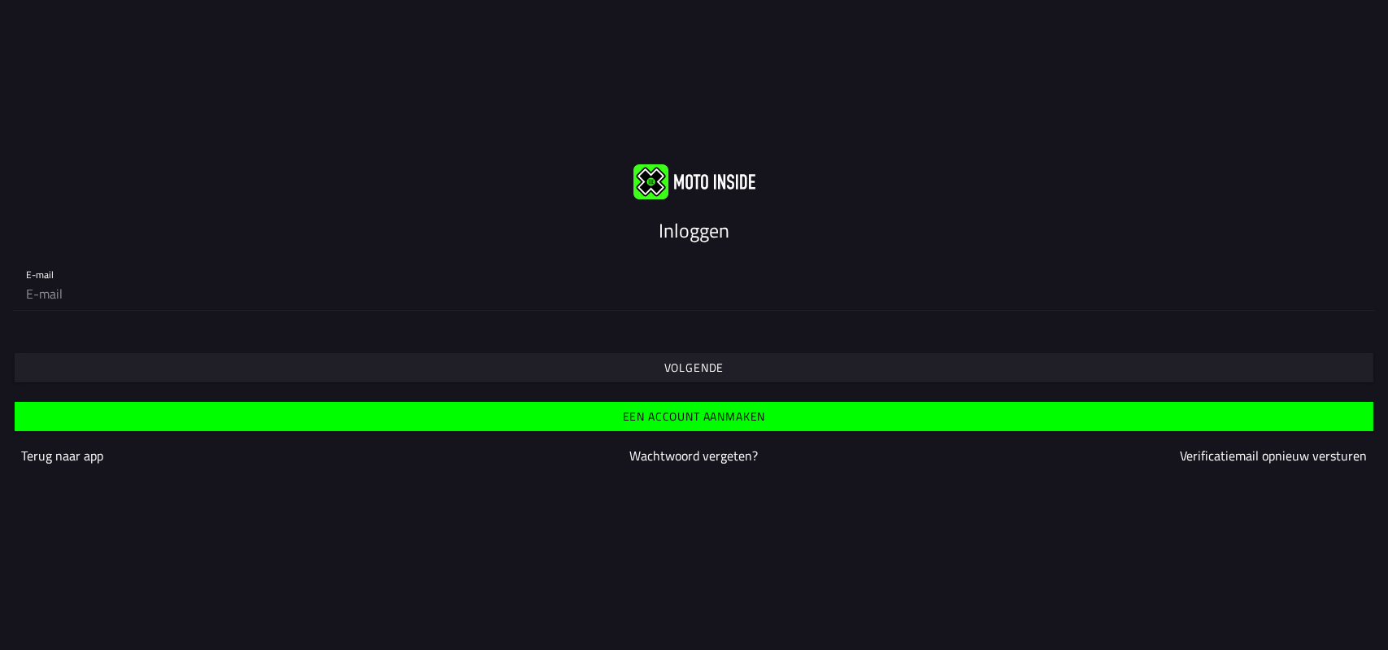 The image size is (1388, 650). I want to click on ion-button: Een account aanmaken, so click(694, 416).